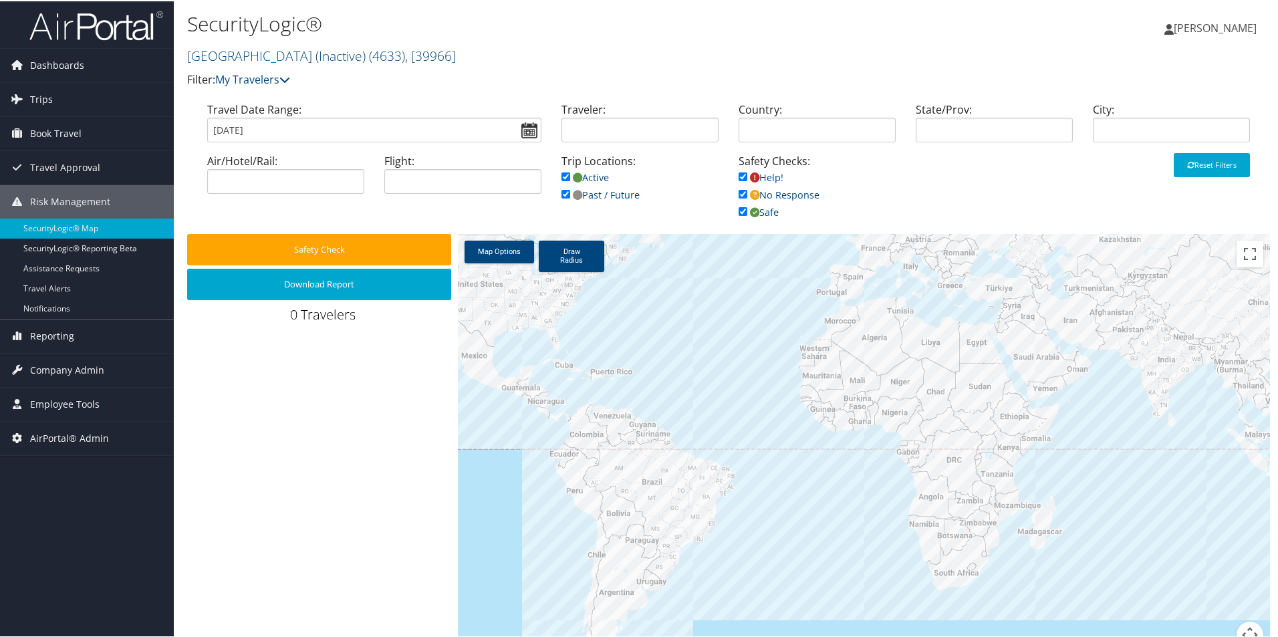 The image size is (1278, 637). What do you see at coordinates (640, 183) in the screenshot?
I see `div: Trip Locations:` at bounding box center [640, 183].